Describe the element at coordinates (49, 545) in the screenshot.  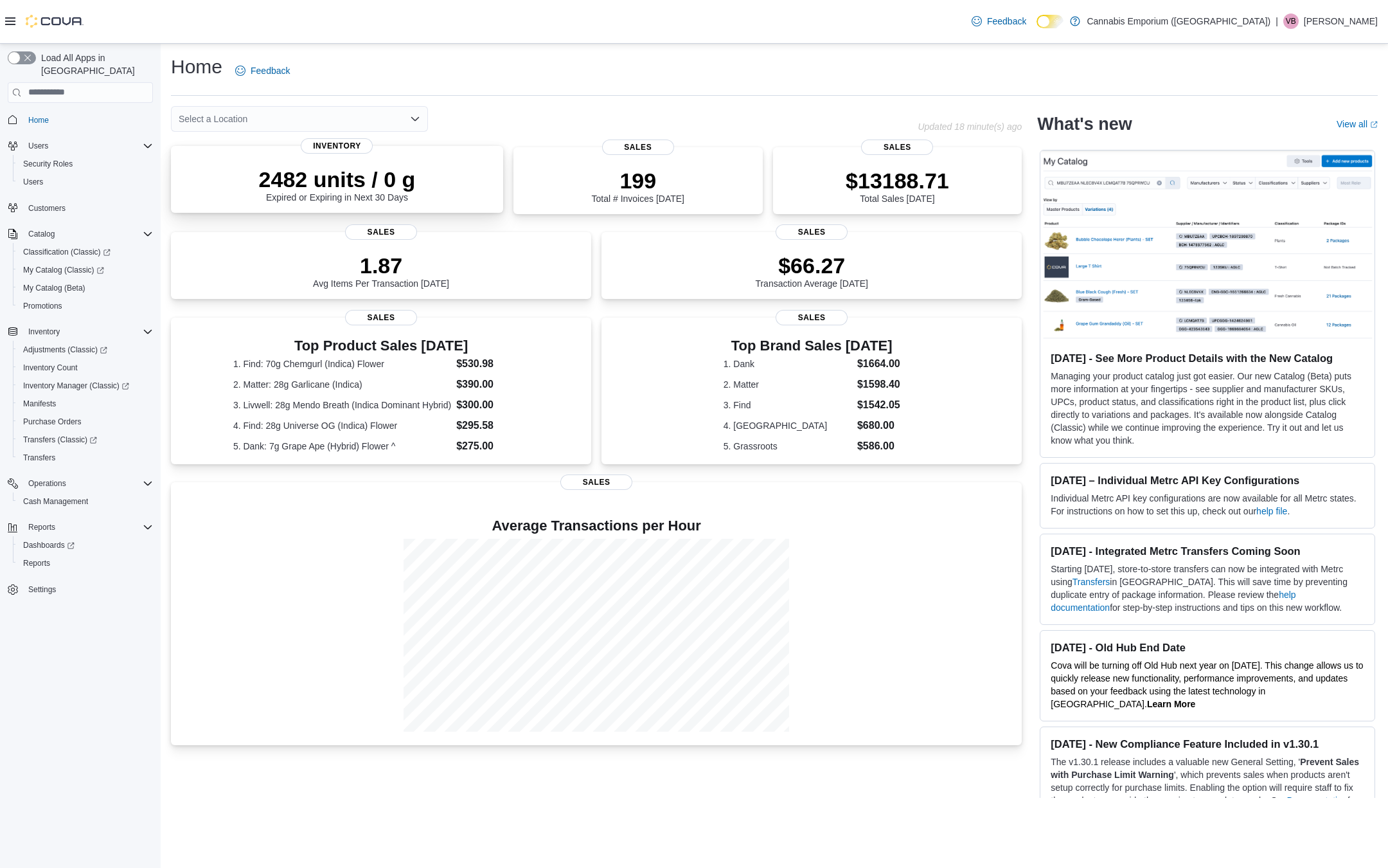
I see `span: Dashboards` at that location.